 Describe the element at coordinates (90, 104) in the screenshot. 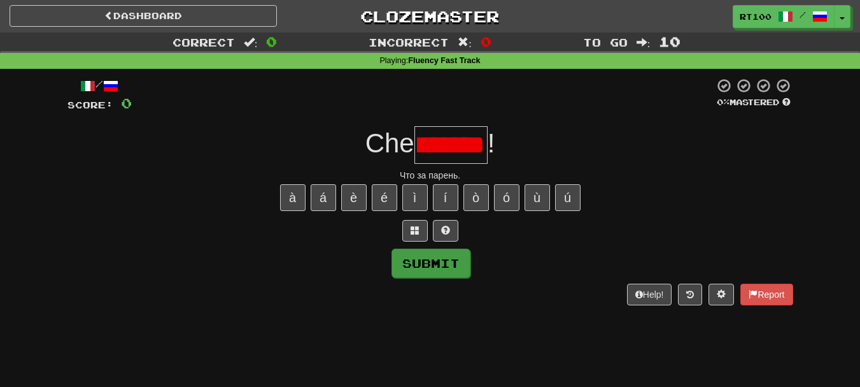

I see `span: Score:` at that location.